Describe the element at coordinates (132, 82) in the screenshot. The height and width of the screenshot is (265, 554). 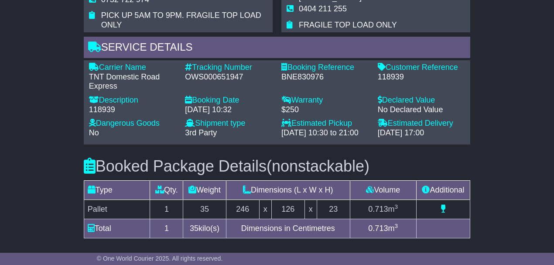
I see `div: TNT Domestic Road Express` at that location.